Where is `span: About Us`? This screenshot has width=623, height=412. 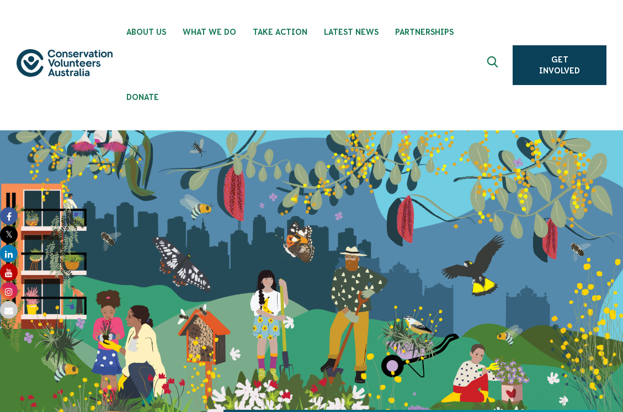 span: About Us is located at coordinates (146, 32).